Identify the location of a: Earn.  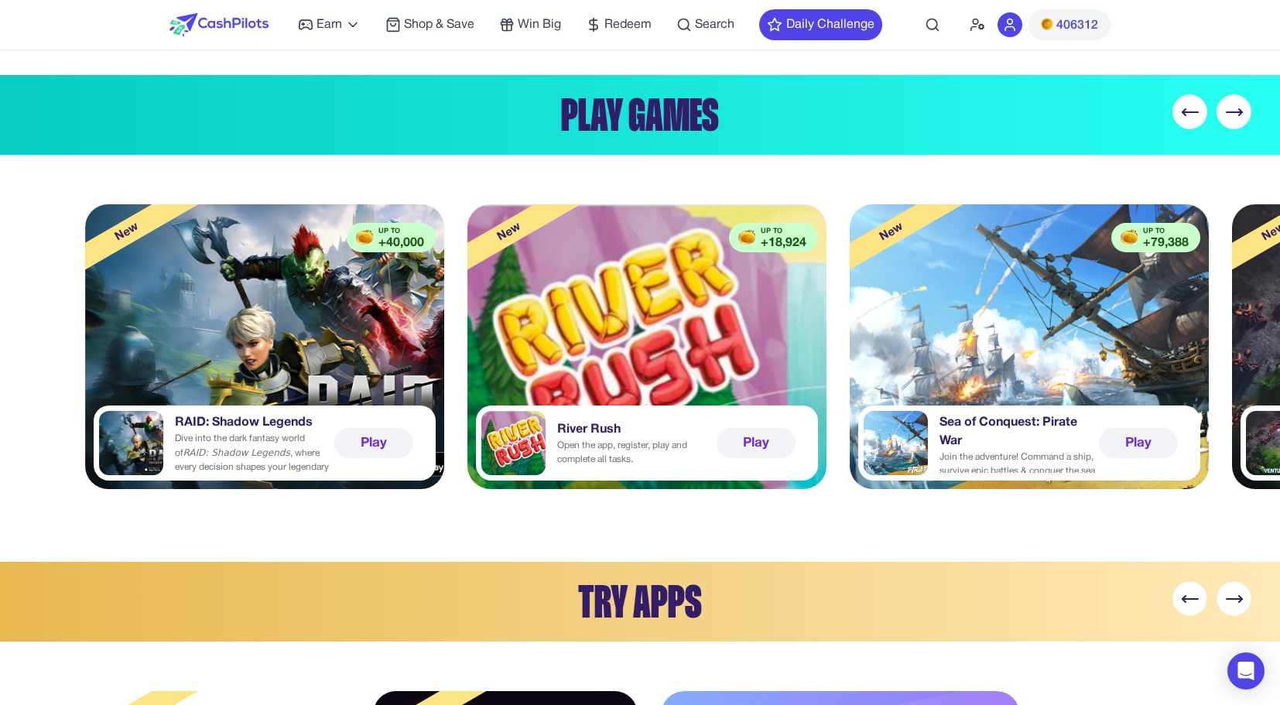
(329, 25).